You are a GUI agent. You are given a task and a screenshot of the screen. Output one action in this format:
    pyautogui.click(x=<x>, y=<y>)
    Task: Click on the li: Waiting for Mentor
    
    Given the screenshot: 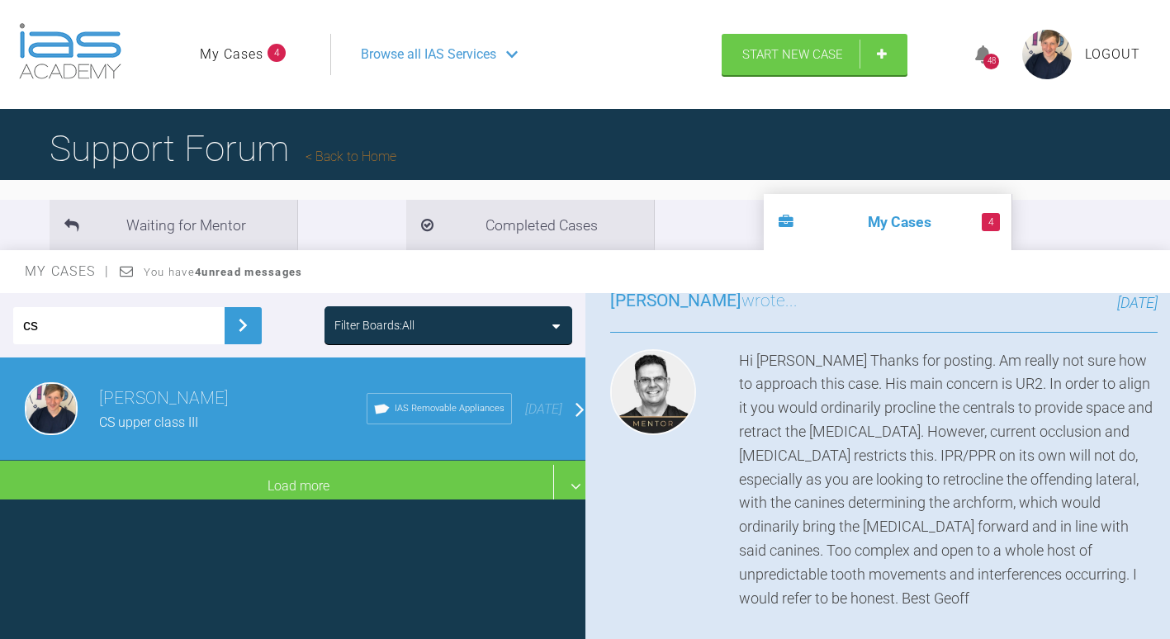 What is the action you would take?
    pyautogui.click(x=173, y=225)
    